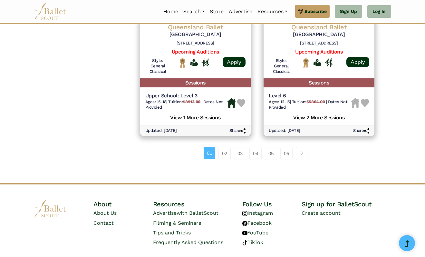 This screenshot has width=425, height=257. What do you see at coordinates (240, 153) in the screenshot?
I see `a: 03` at bounding box center [240, 153].